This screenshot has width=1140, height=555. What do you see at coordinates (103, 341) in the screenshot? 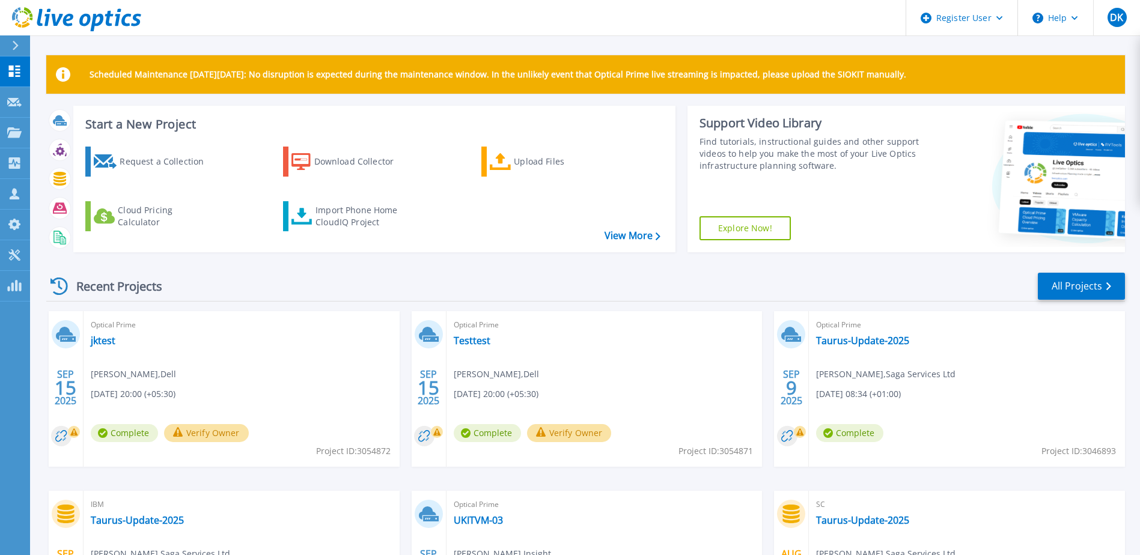
I see `a: jktest` at bounding box center [103, 341].